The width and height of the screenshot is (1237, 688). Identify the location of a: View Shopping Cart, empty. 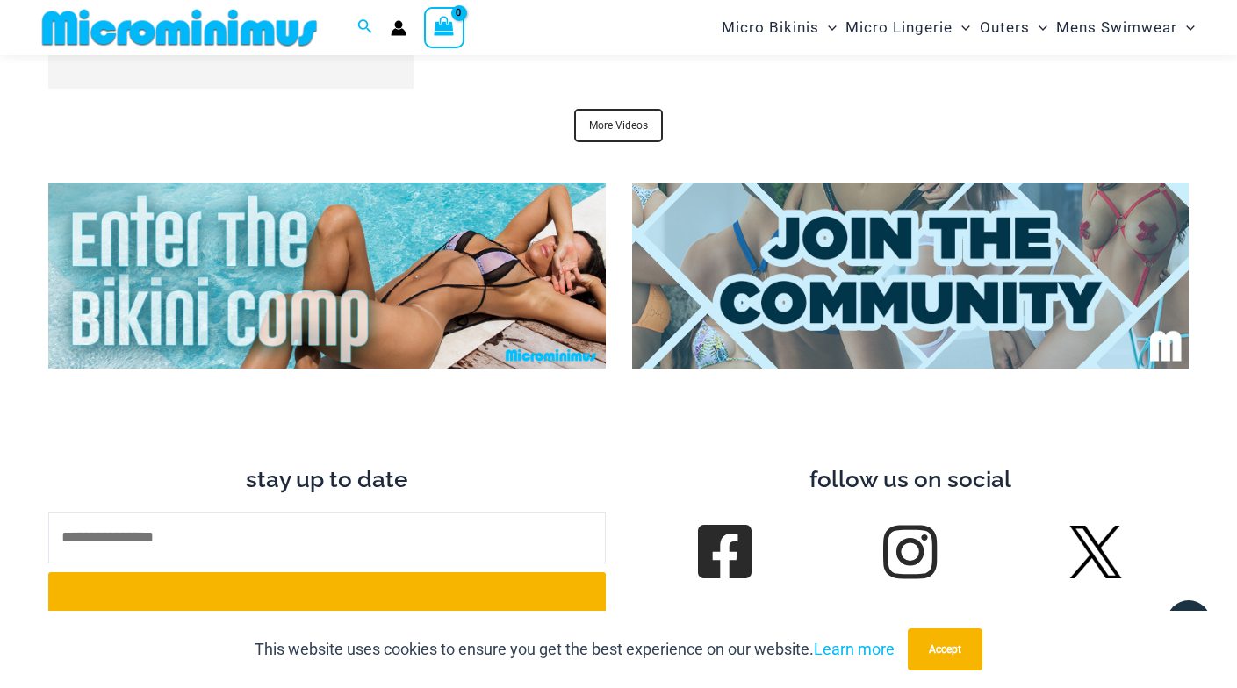
(444, 27).